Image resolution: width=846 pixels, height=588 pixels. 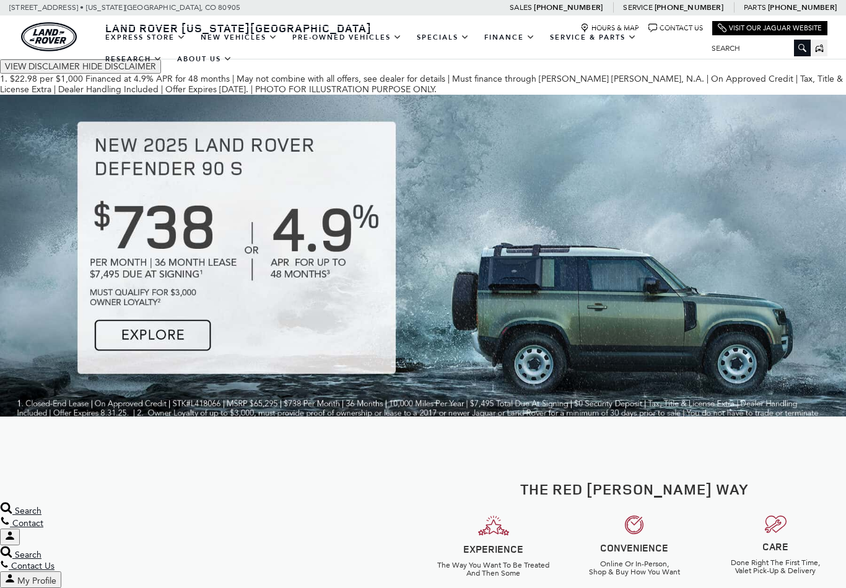 I want to click on span: Sales, so click(x=521, y=7).